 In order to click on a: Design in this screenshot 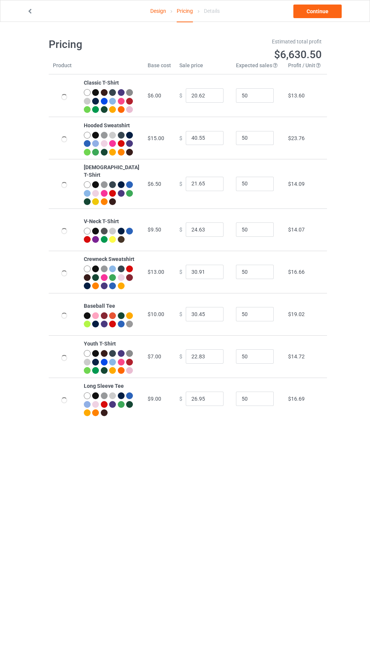, I will do `click(158, 11)`.